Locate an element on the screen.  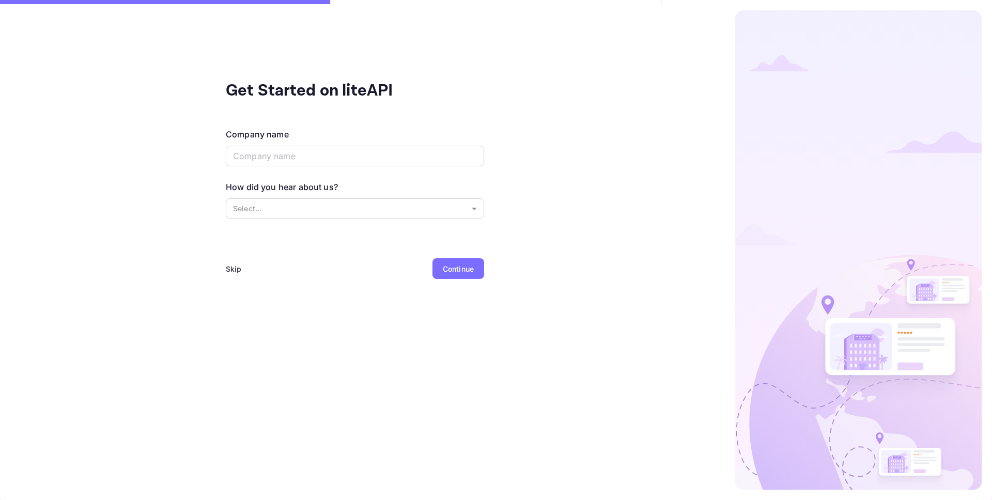
div: How did you hear about us? is located at coordinates (282, 187).